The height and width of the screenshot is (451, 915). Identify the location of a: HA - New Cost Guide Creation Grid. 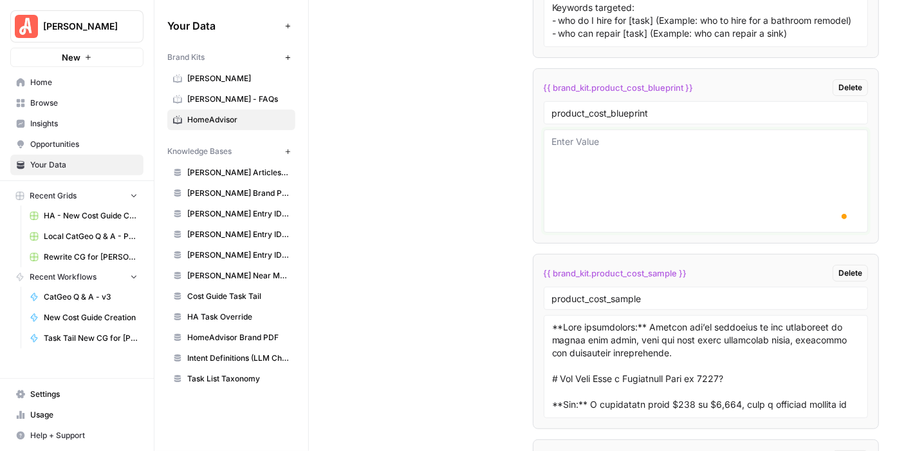
(84, 216).